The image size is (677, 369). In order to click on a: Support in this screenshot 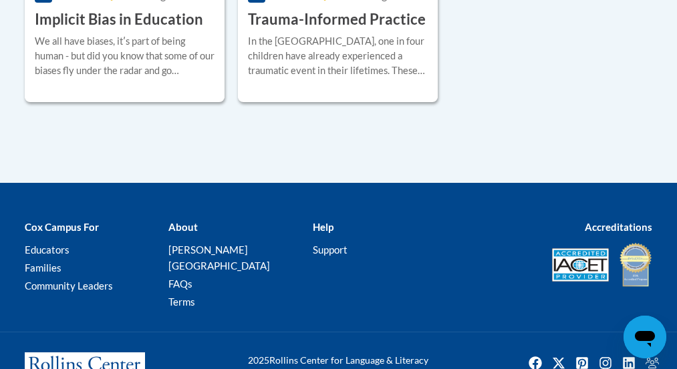, I will do `click(330, 250)`.